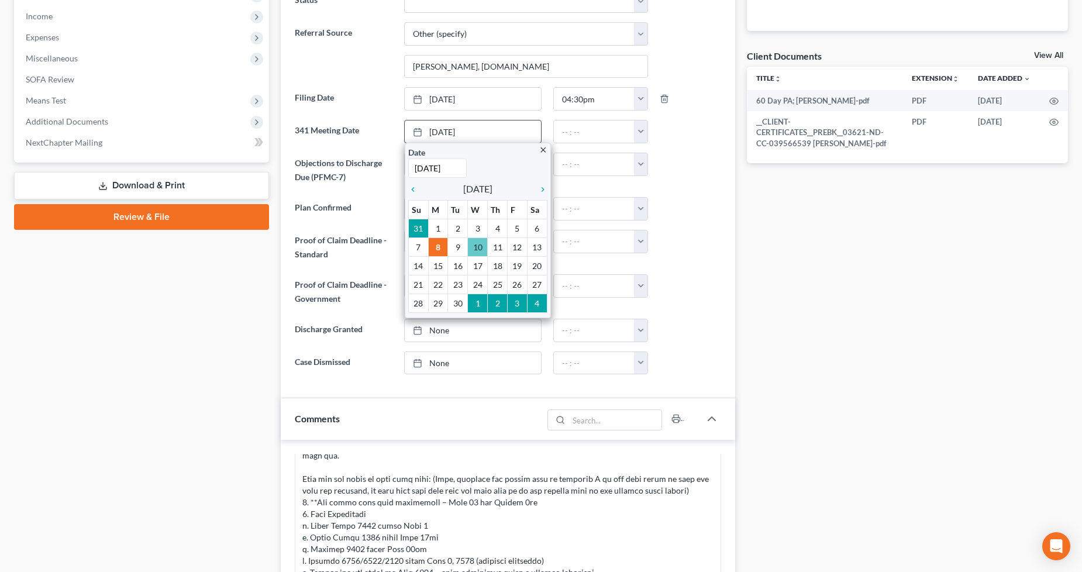 This screenshot has height=572, width=1082. I want to click on td: 25, so click(498, 285).